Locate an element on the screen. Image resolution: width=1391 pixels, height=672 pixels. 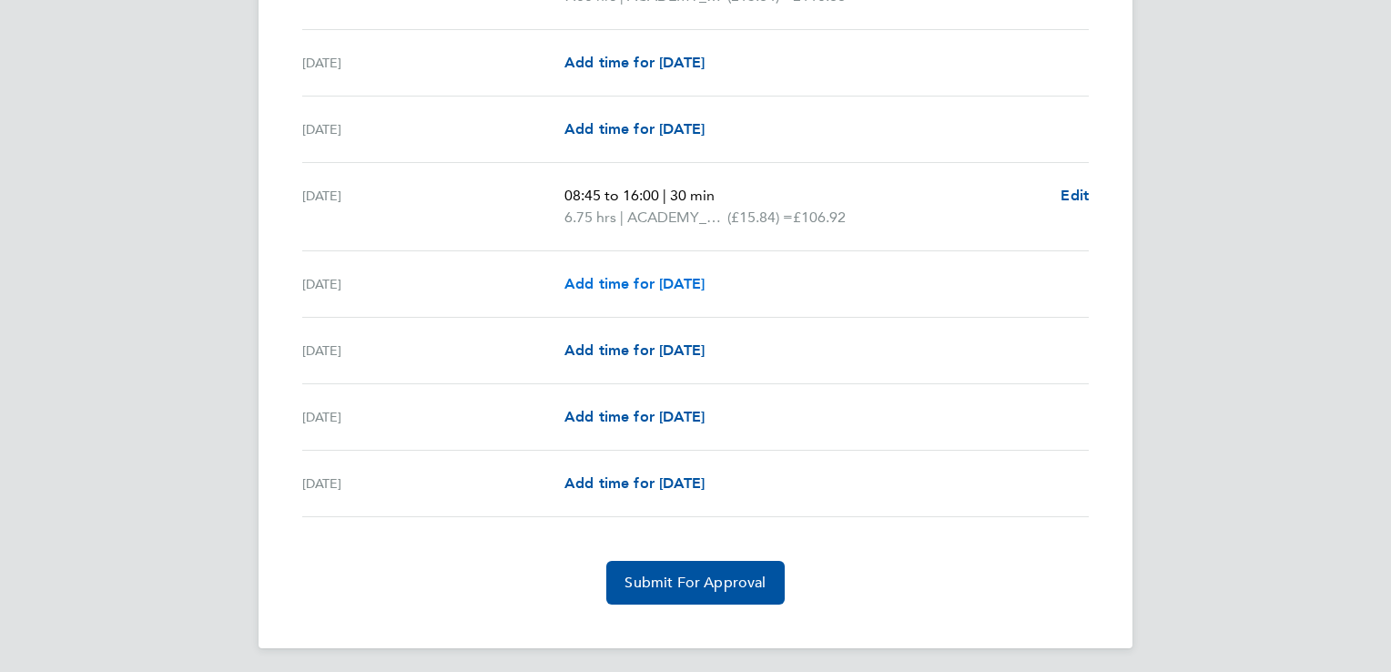
span: Edit is located at coordinates (1074, 195).